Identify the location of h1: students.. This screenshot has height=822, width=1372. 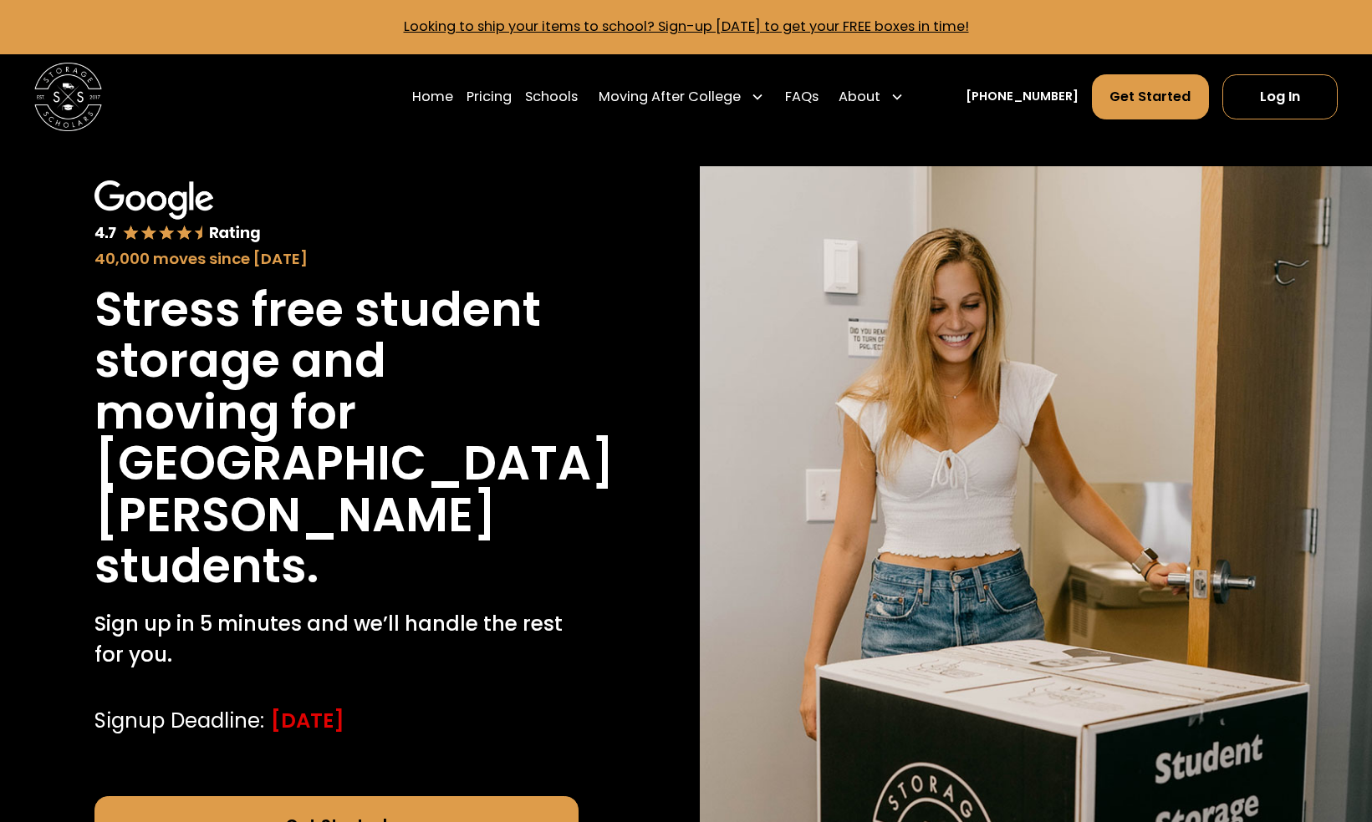
(206, 567).